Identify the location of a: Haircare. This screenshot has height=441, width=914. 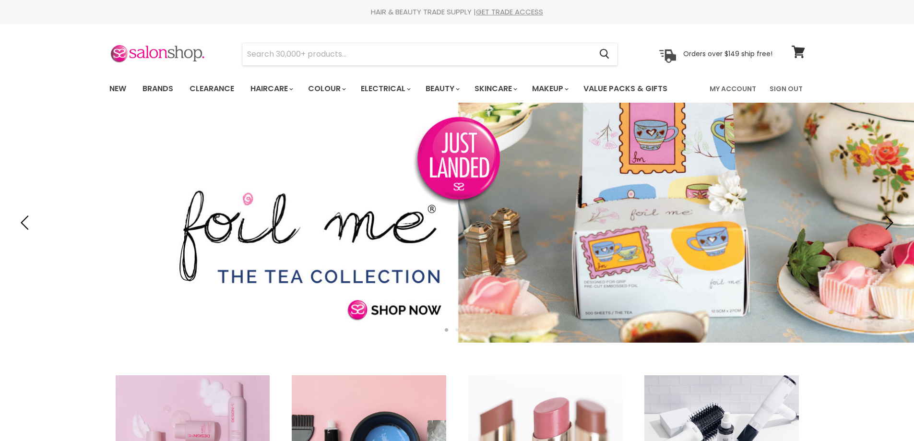
(271, 89).